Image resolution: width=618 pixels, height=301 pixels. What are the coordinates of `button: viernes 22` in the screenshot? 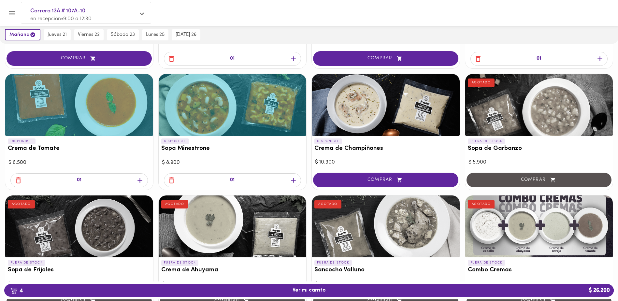 It's located at (89, 35).